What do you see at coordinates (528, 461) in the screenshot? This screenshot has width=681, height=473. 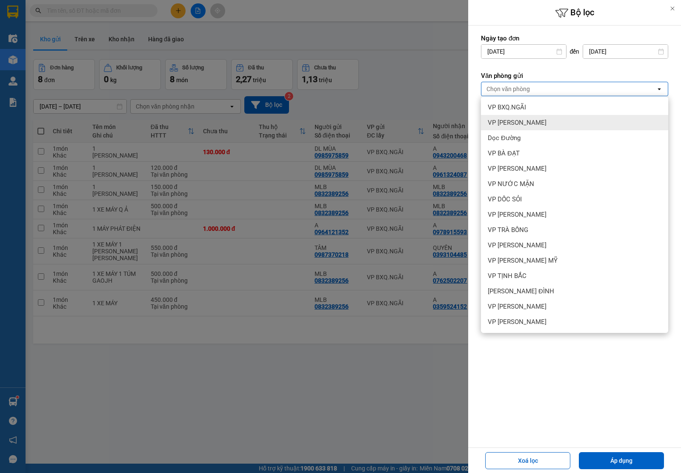 I see `button: Xoá lọc` at bounding box center [528, 461].